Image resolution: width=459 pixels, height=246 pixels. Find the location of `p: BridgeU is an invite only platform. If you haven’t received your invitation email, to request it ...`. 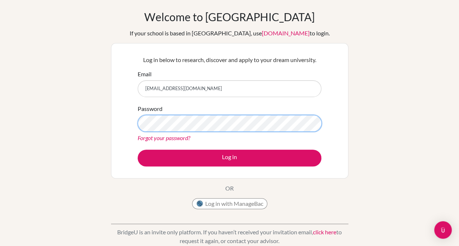

p: BridgeU is an invite only platform. If you haven’t received your invitation email, to request it ... is located at coordinates (230, 237).